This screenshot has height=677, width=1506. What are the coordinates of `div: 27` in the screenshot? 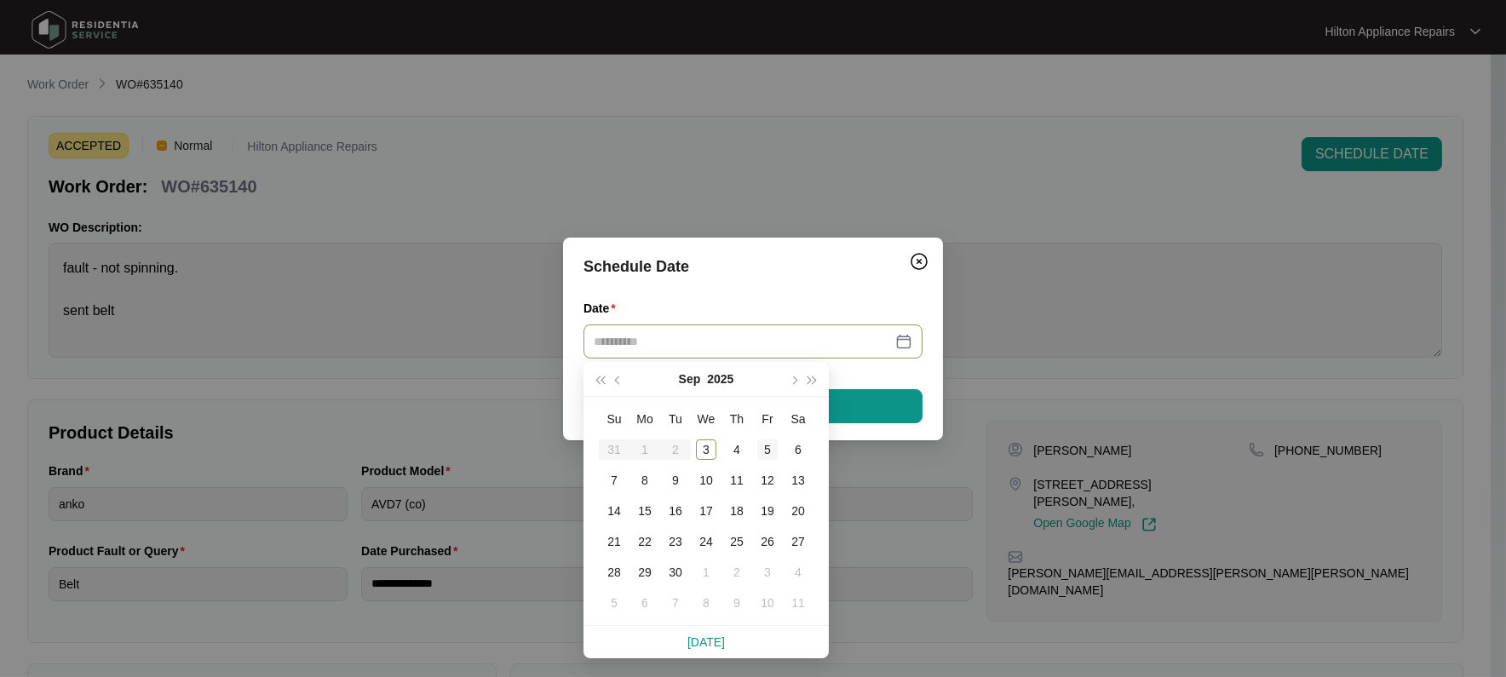 It's located at (798, 542).